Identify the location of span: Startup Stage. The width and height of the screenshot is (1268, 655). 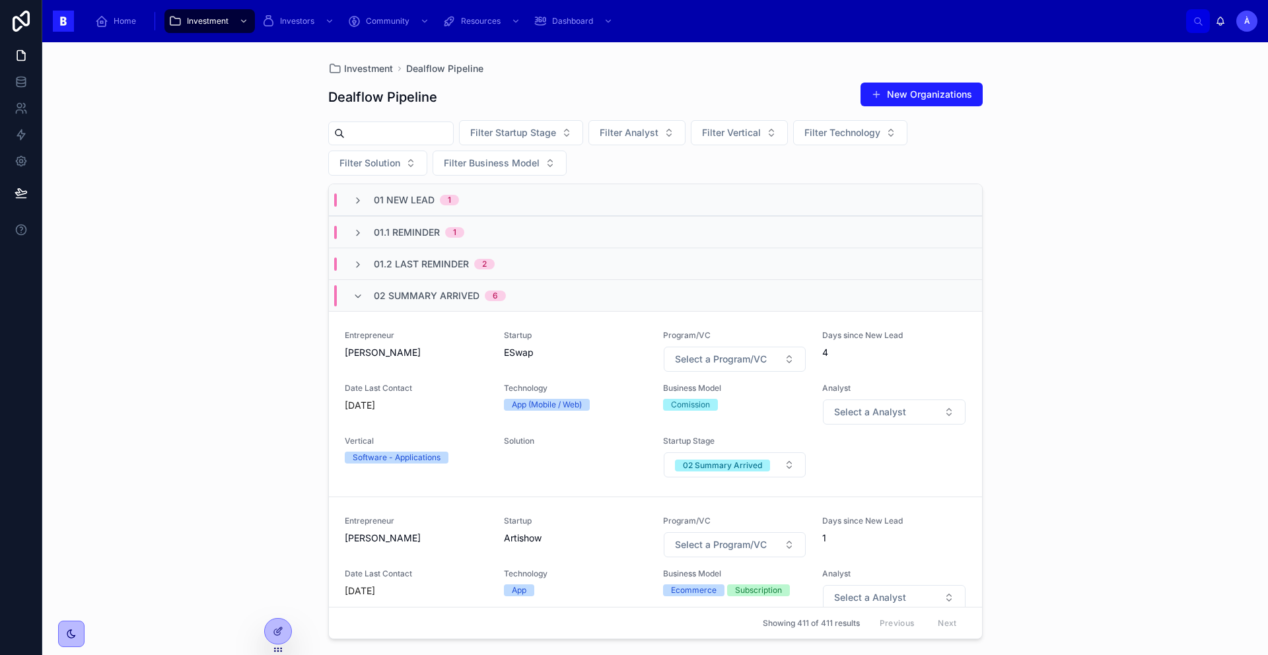
(734, 441).